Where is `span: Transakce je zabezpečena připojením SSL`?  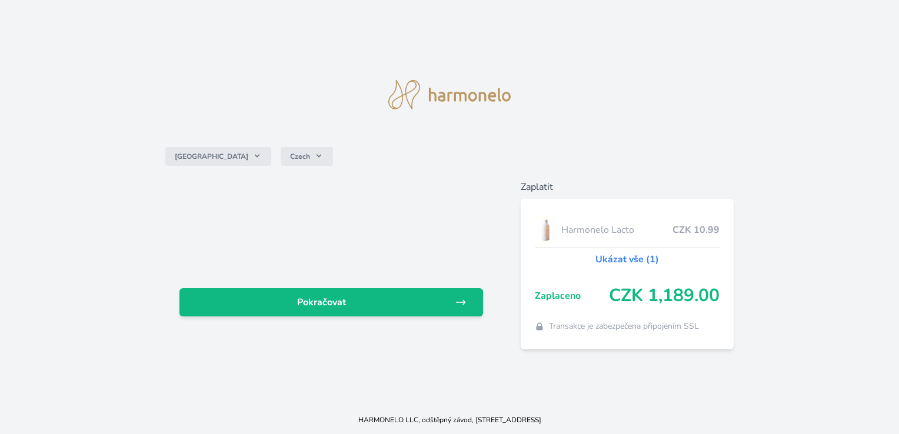
span: Transakce je zabezpečena připojením SSL is located at coordinates (624, 327).